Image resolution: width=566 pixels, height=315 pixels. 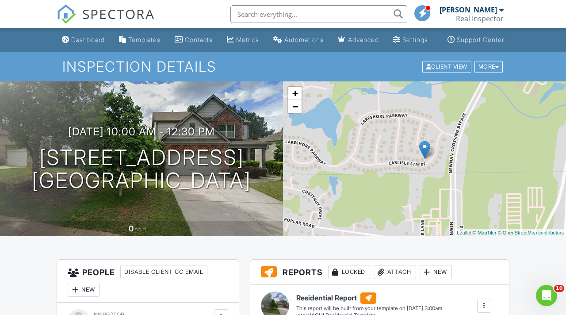 What do you see at coordinates (369, 298) in the screenshot?
I see `h6: Residential Report` at bounding box center [369, 298].